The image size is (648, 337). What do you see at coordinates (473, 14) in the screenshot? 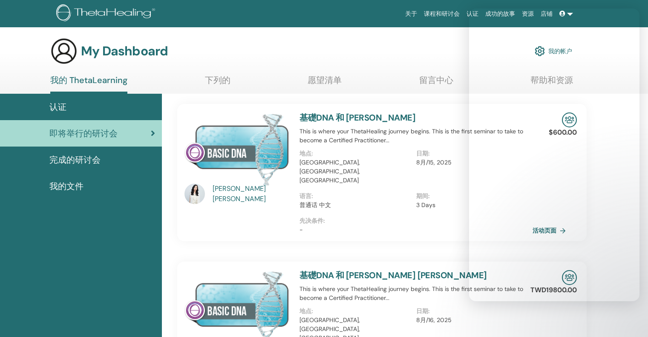
I see `a: 认证` at bounding box center [473, 14].